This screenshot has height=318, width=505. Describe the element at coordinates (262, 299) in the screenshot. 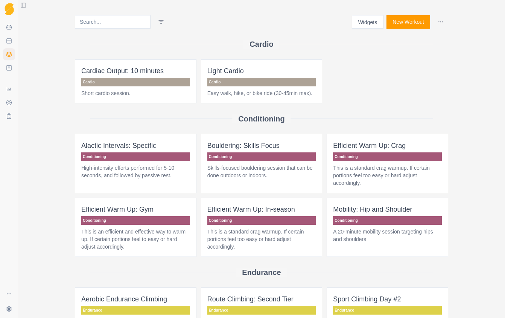

I see `p: Route Climbing: Second Tier` at that location.